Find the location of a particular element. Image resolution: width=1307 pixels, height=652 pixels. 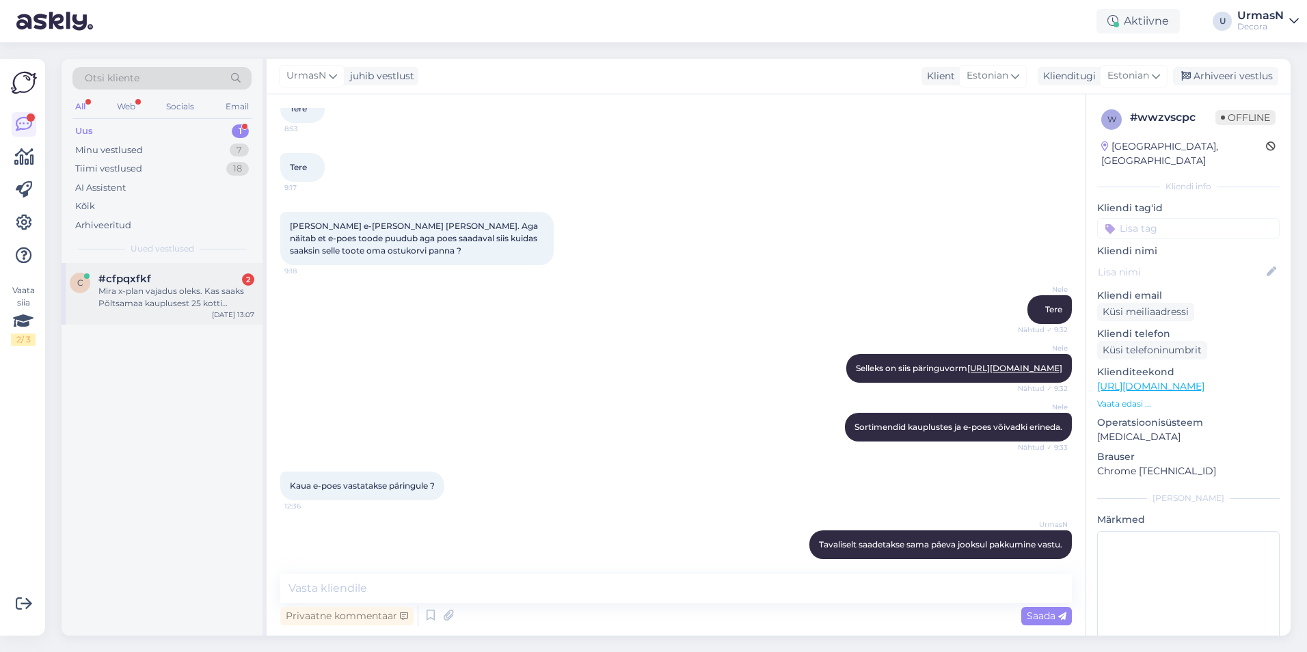

p: Klienditeekond is located at coordinates (1188, 372).